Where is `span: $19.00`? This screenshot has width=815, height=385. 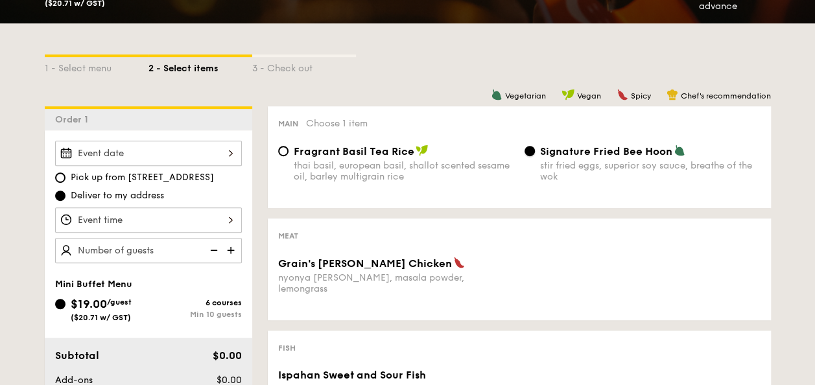 span: $19.00 is located at coordinates (89, 304).